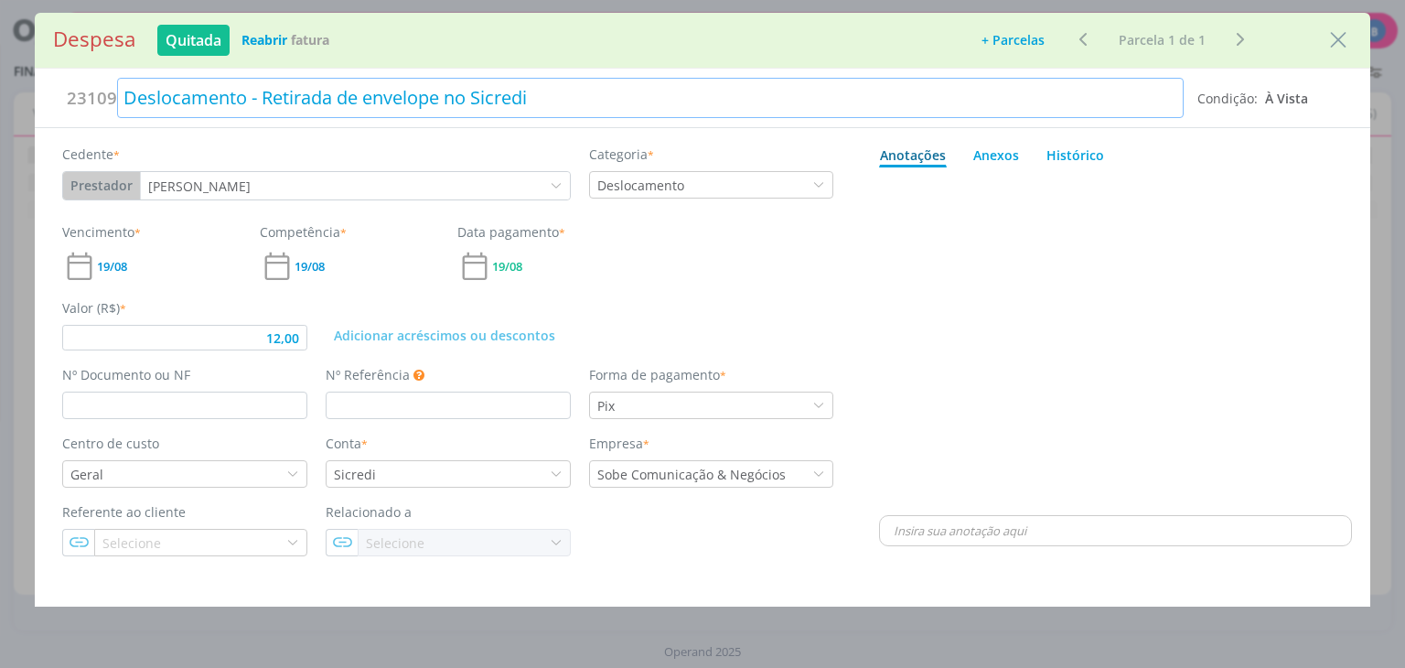  Describe the element at coordinates (913, 152) in the screenshot. I see `a: Anotações` at that location.